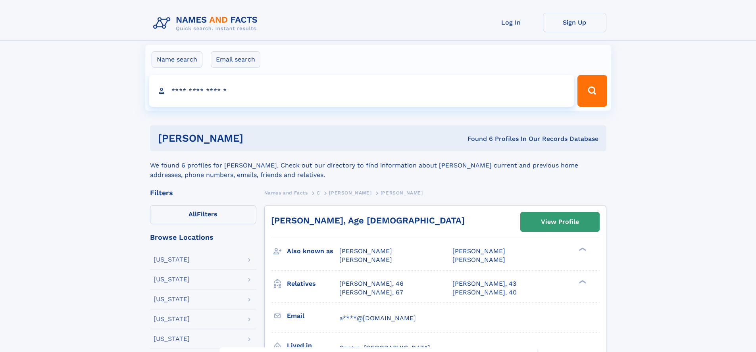 This screenshot has width=756, height=352. I want to click on label: Name search, so click(177, 60).